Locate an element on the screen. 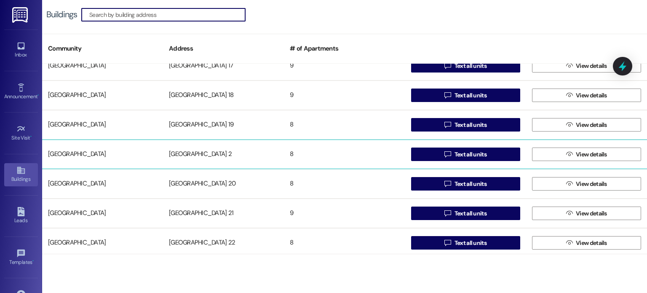 The width and height of the screenshot is (647, 293). div: Address is located at coordinates (223, 48).